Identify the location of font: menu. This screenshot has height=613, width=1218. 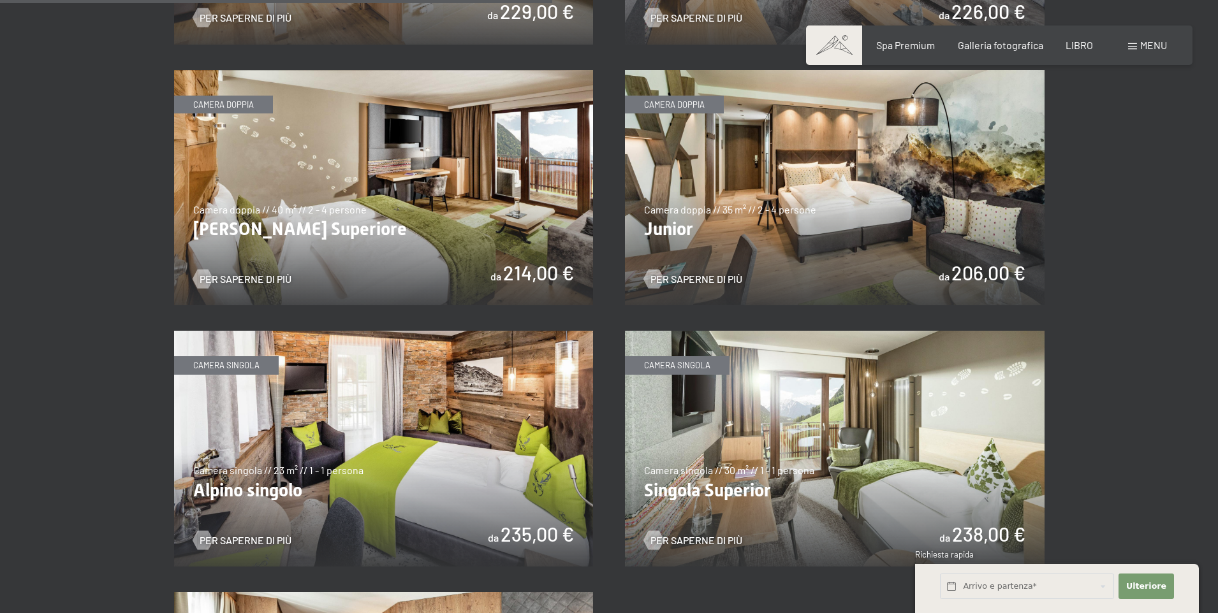
(1153, 45).